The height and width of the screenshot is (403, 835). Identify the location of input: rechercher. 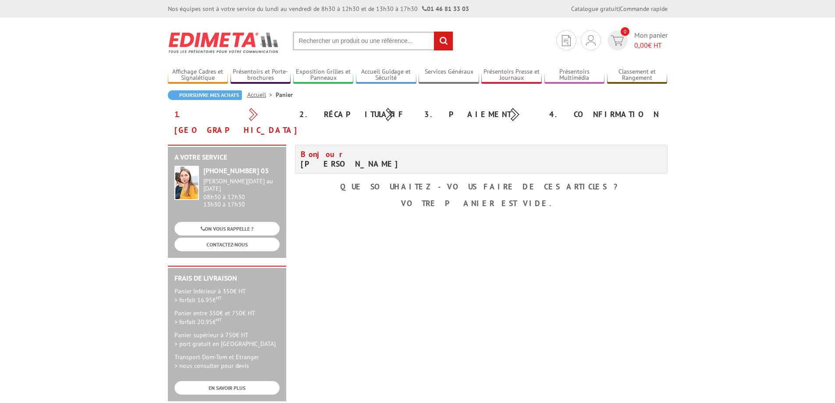
(443, 41).